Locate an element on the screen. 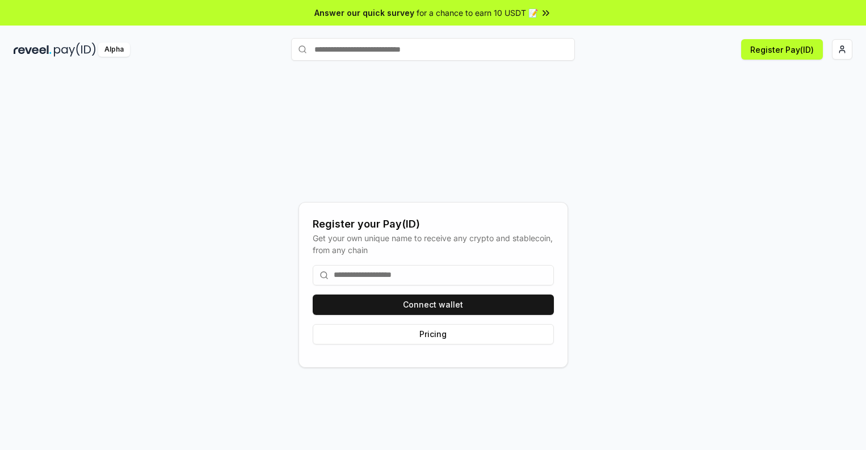 This screenshot has height=450, width=866. img: pay_id is located at coordinates (75, 49).